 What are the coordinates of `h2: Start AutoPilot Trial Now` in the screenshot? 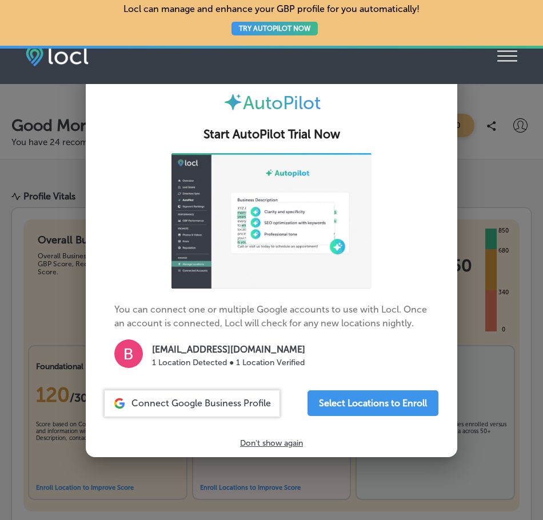 It's located at (272, 134).